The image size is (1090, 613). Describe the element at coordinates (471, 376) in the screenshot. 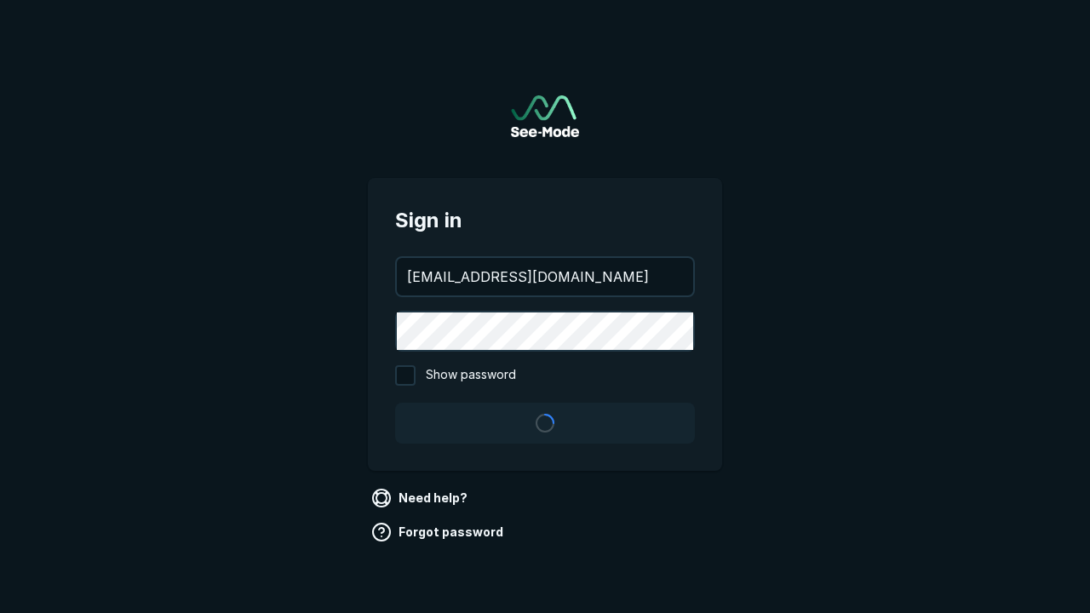

I see `span: Show password` at that location.